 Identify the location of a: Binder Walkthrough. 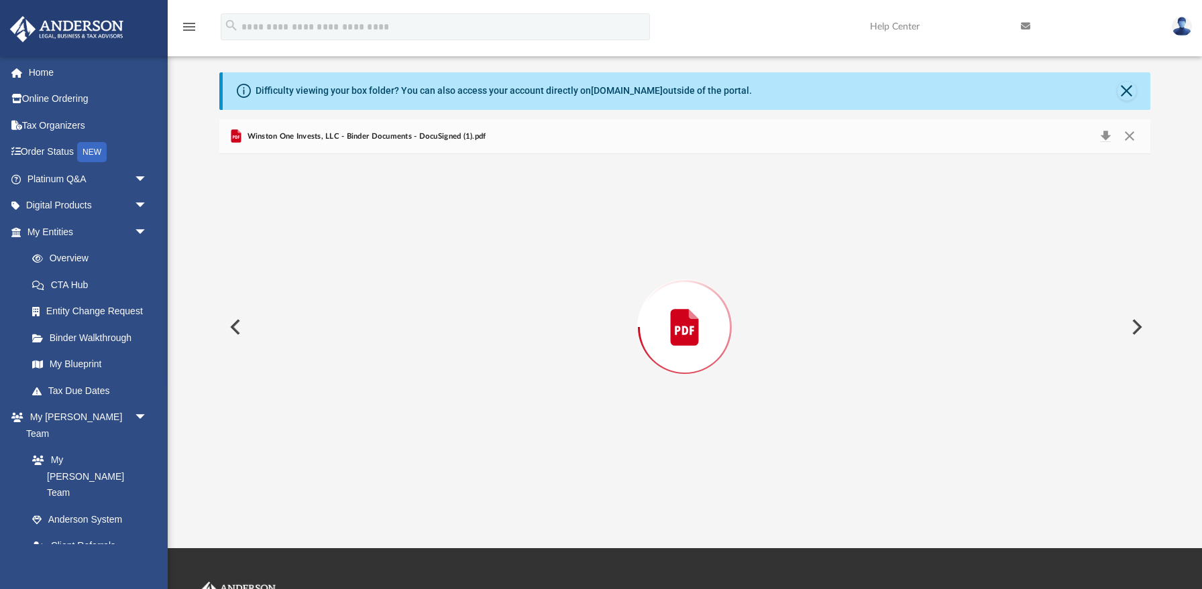
(93, 338).